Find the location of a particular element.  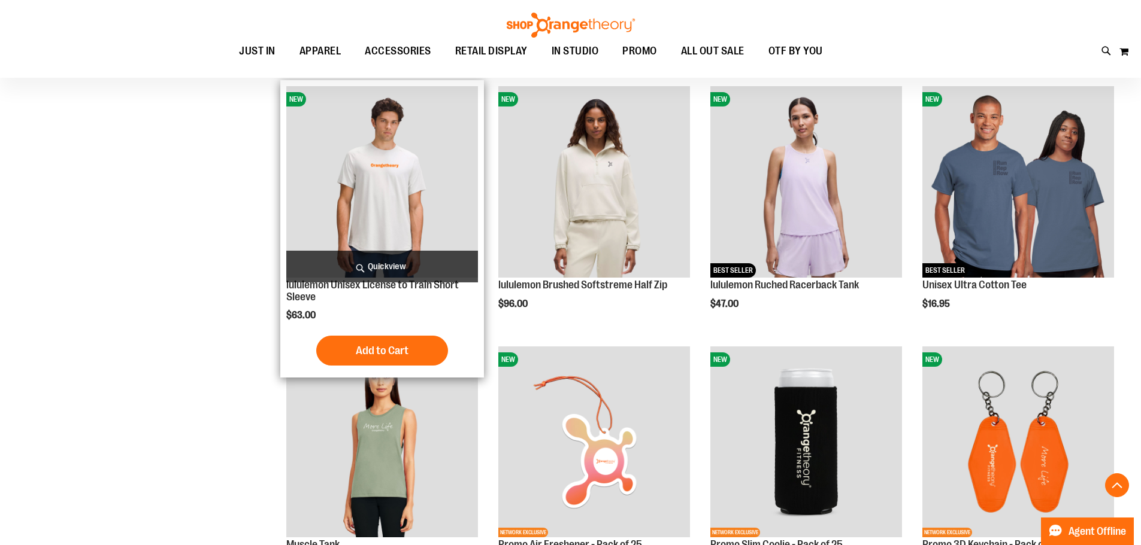

a: lululemon Unisex License to Train Short SleeveNEW is located at coordinates (382, 183).